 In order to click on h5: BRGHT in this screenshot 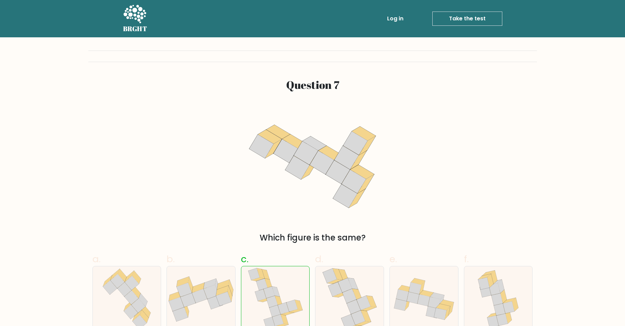, I will do `click(135, 29)`.